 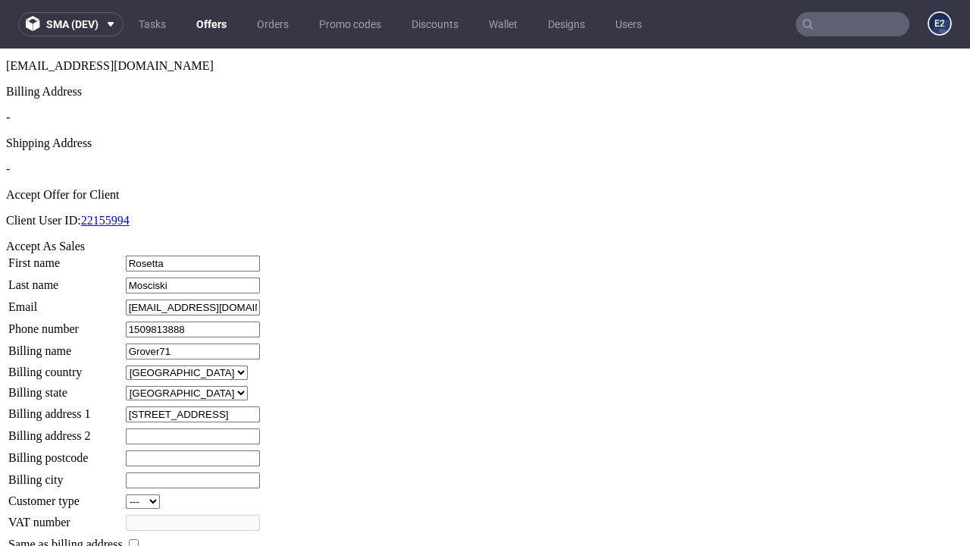 I want to click on a: Designs, so click(x=566, y=24).